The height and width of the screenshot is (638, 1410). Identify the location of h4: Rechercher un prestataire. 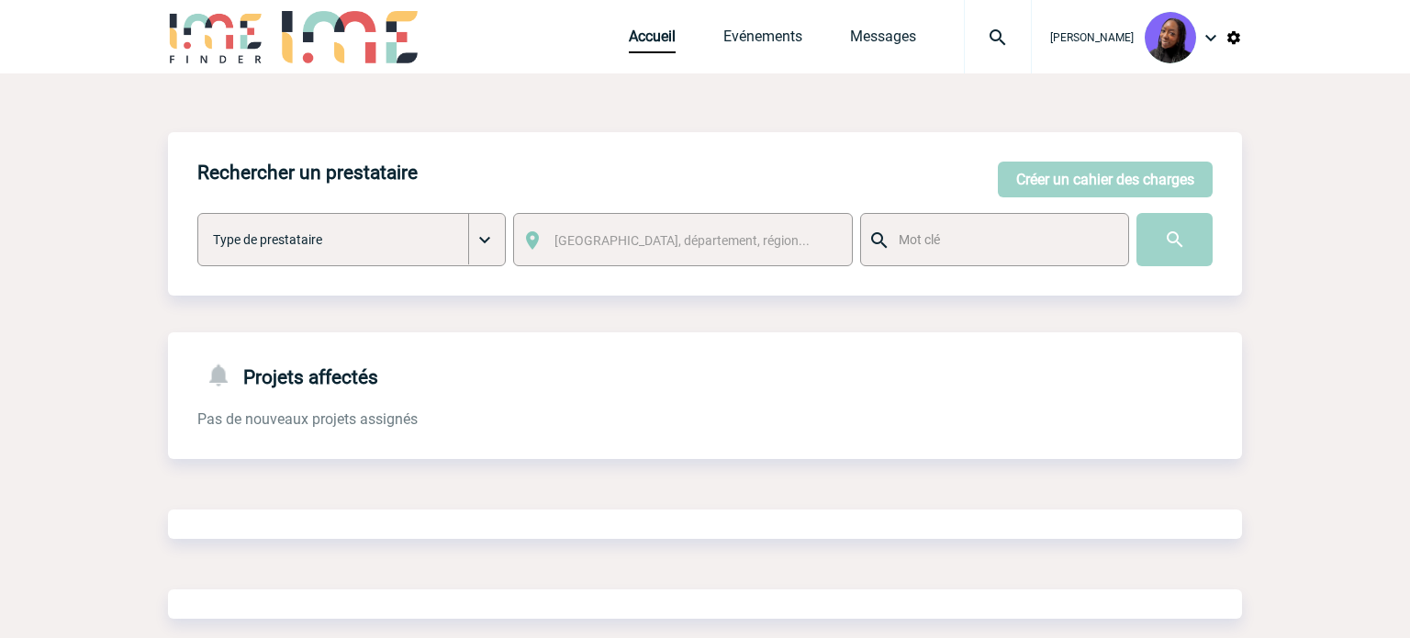
(307, 173).